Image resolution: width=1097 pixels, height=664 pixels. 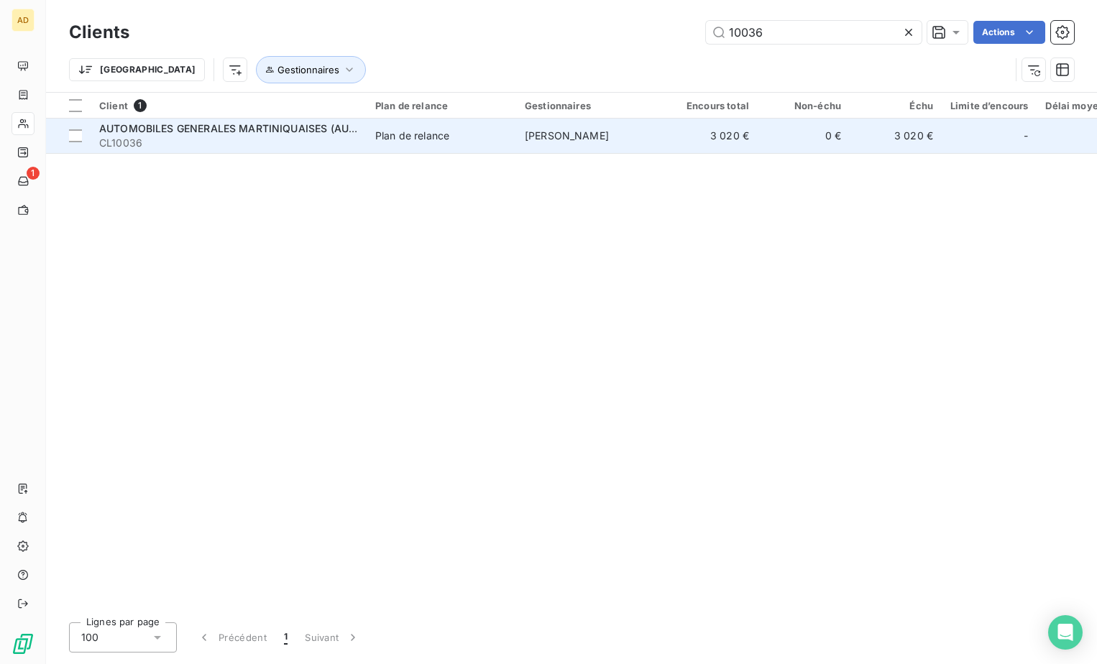 What do you see at coordinates (231, 638) in the screenshot?
I see `button: Précédent` at bounding box center [231, 638].